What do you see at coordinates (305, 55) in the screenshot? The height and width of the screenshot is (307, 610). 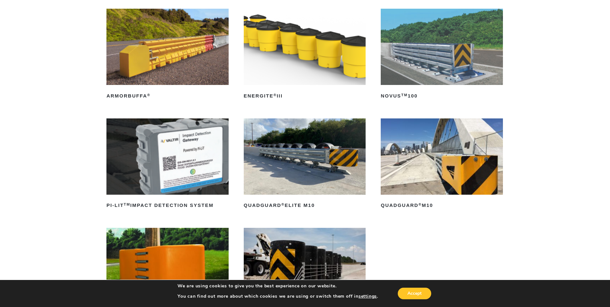 I see `a: ENERGITE®III` at bounding box center [305, 55].